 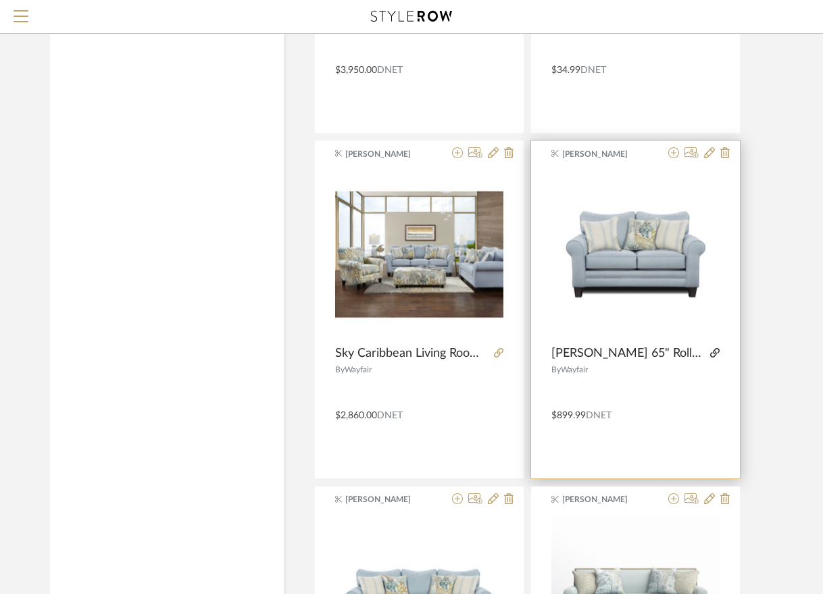 I want to click on div: 0, so click(x=635, y=254).